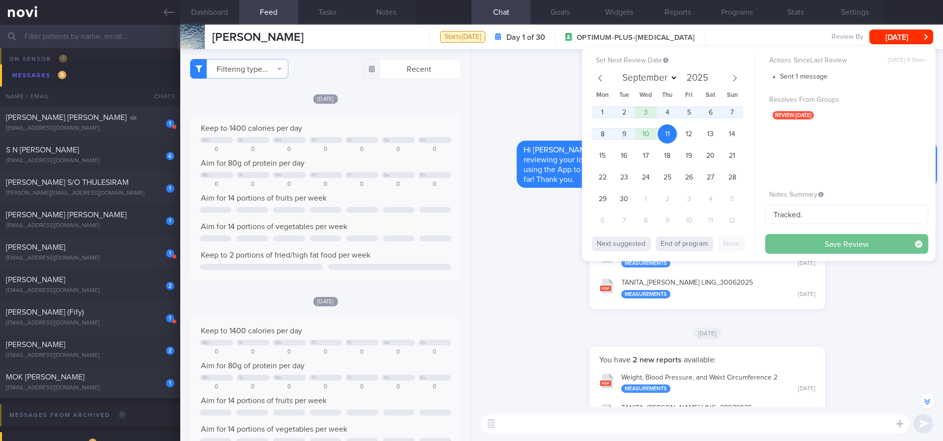  I want to click on div: Messages from Archived, so click(68, 414).